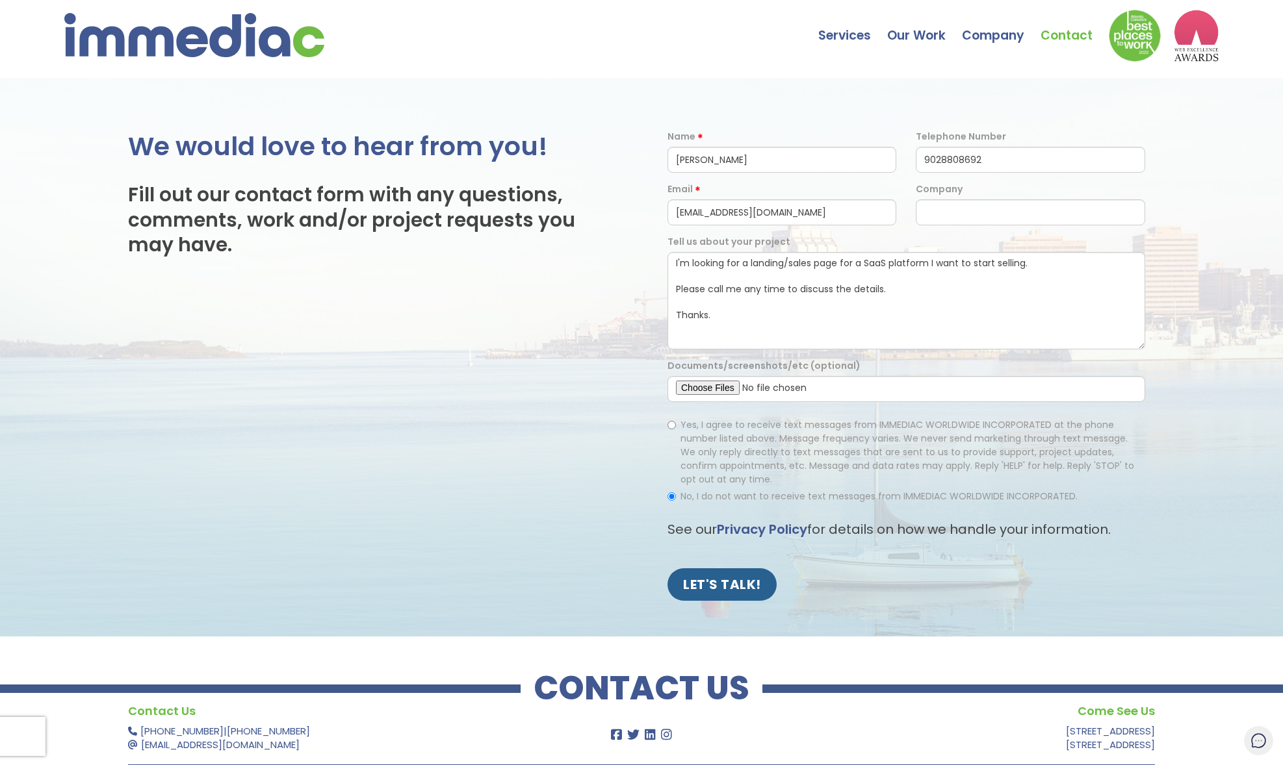  I want to click on label: Tell us about your project, so click(728, 242).